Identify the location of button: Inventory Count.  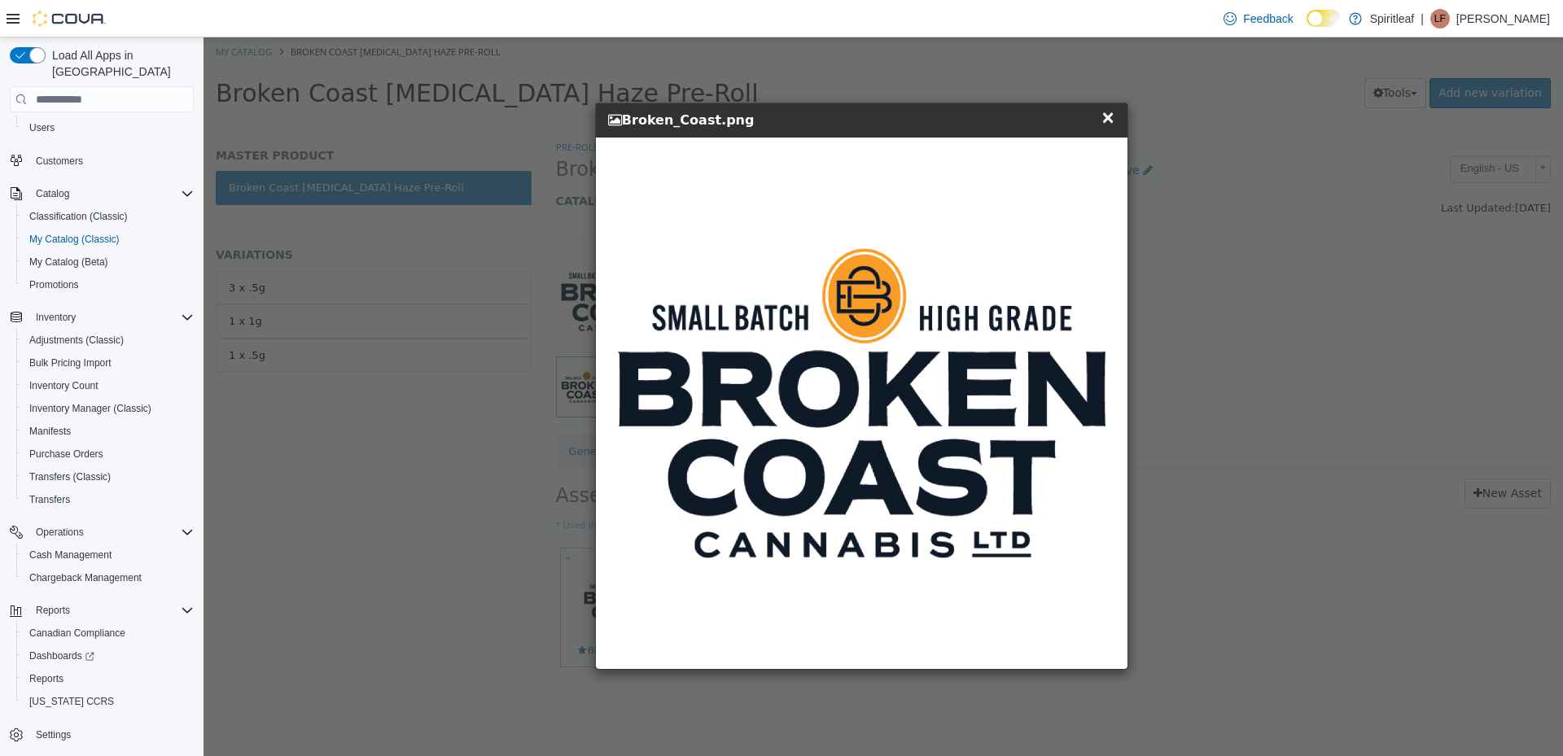
(108, 386).